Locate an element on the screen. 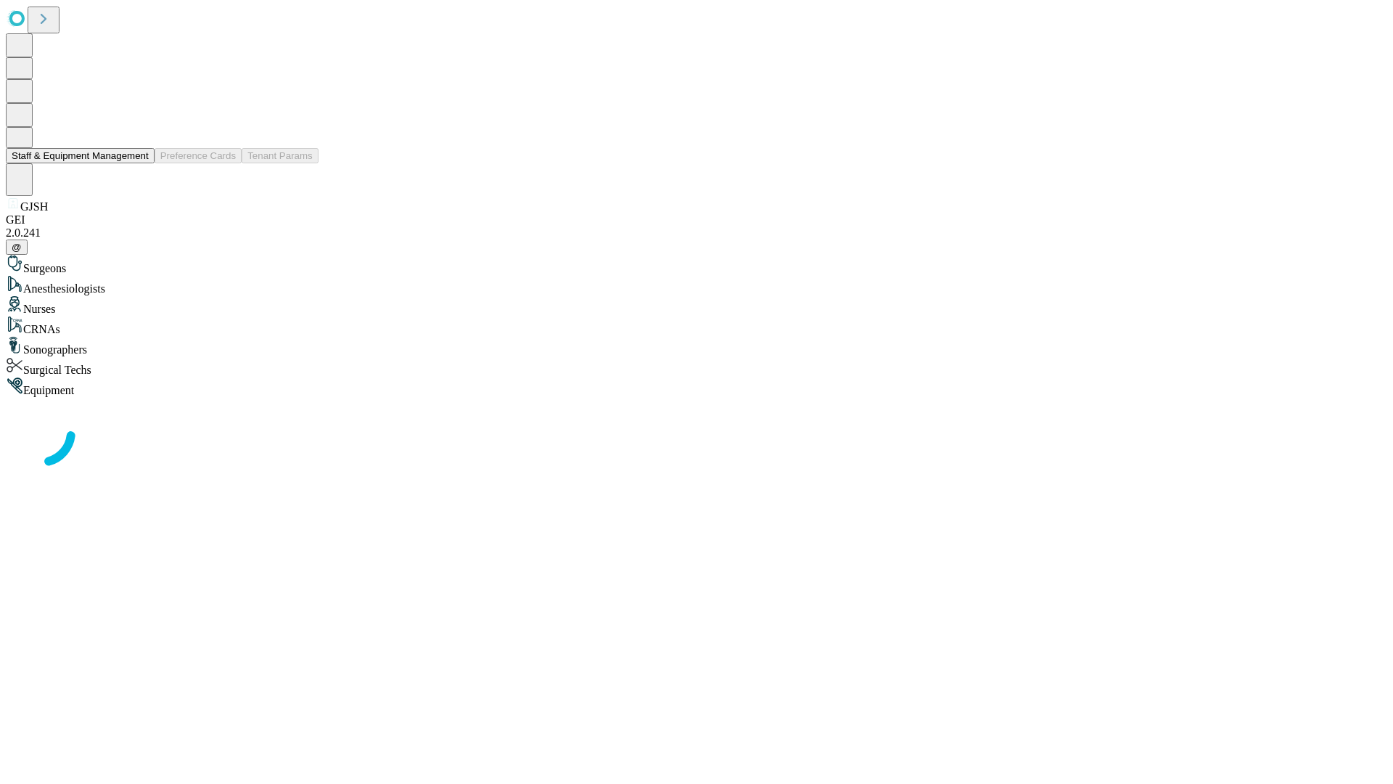 The height and width of the screenshot is (784, 1393). span: GJSH is located at coordinates (34, 206).